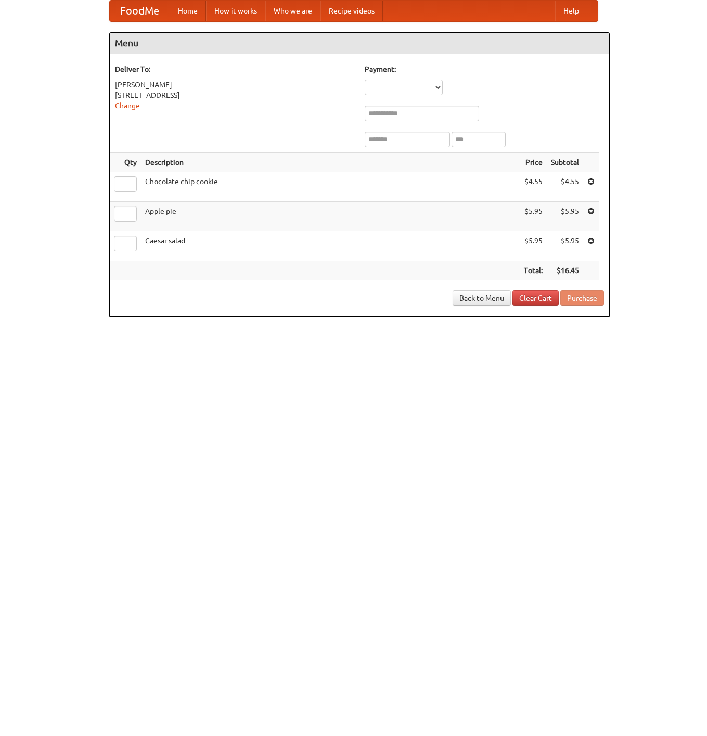 The height and width of the screenshot is (736, 707). What do you see at coordinates (352, 11) in the screenshot?
I see `a: Recipe videos` at bounding box center [352, 11].